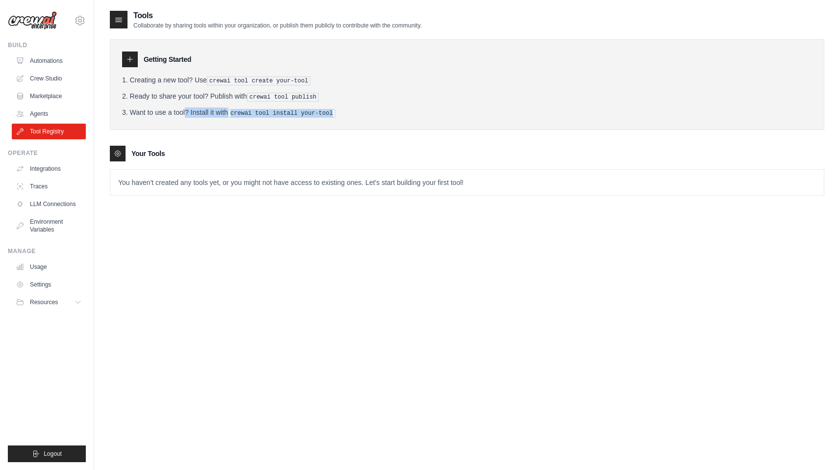 The height and width of the screenshot is (470, 840). What do you see at coordinates (49, 302) in the screenshot?
I see `button: Resources` at bounding box center [49, 302].